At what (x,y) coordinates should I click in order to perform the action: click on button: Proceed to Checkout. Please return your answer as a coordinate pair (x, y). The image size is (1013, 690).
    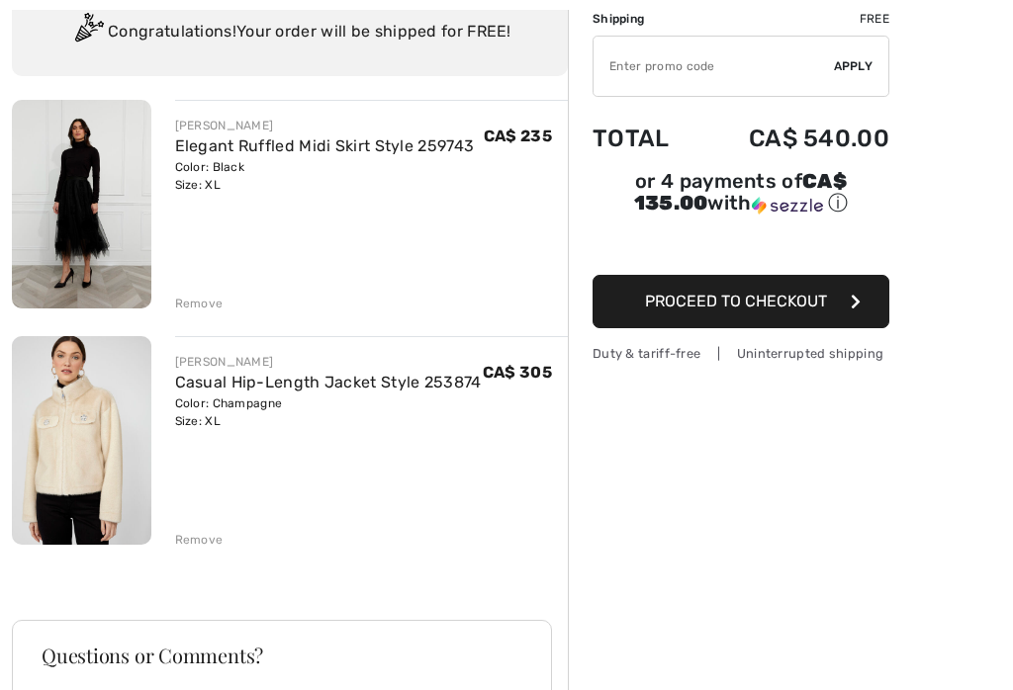
    Looking at the image, I should click on (741, 302).